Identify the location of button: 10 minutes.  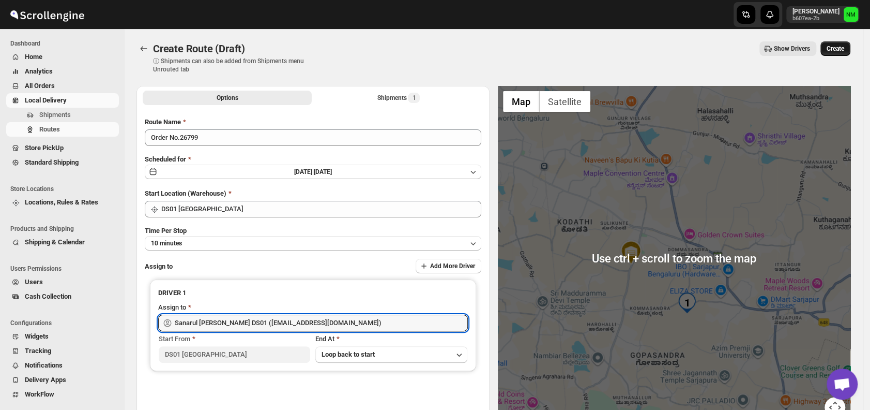
(313, 243).